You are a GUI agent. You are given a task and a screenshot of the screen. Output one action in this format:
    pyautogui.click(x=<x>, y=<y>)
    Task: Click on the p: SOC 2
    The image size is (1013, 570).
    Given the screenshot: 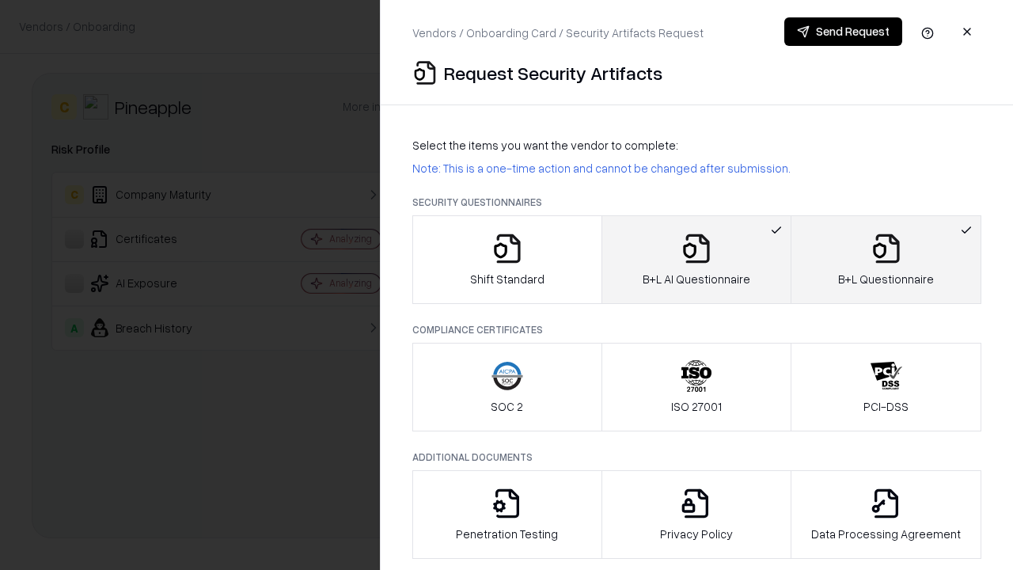 What is the action you would take?
    pyautogui.click(x=506, y=406)
    